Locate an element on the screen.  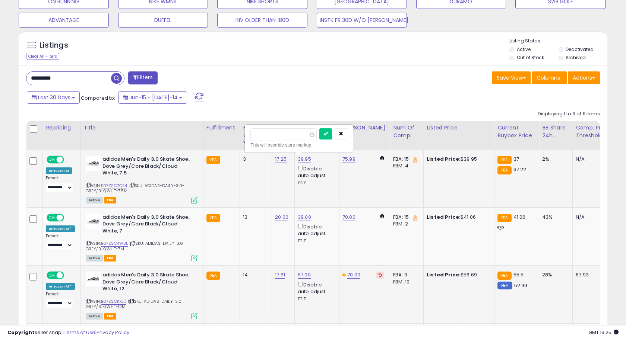
div: FBM: 2 is located at coordinates (405, 224).